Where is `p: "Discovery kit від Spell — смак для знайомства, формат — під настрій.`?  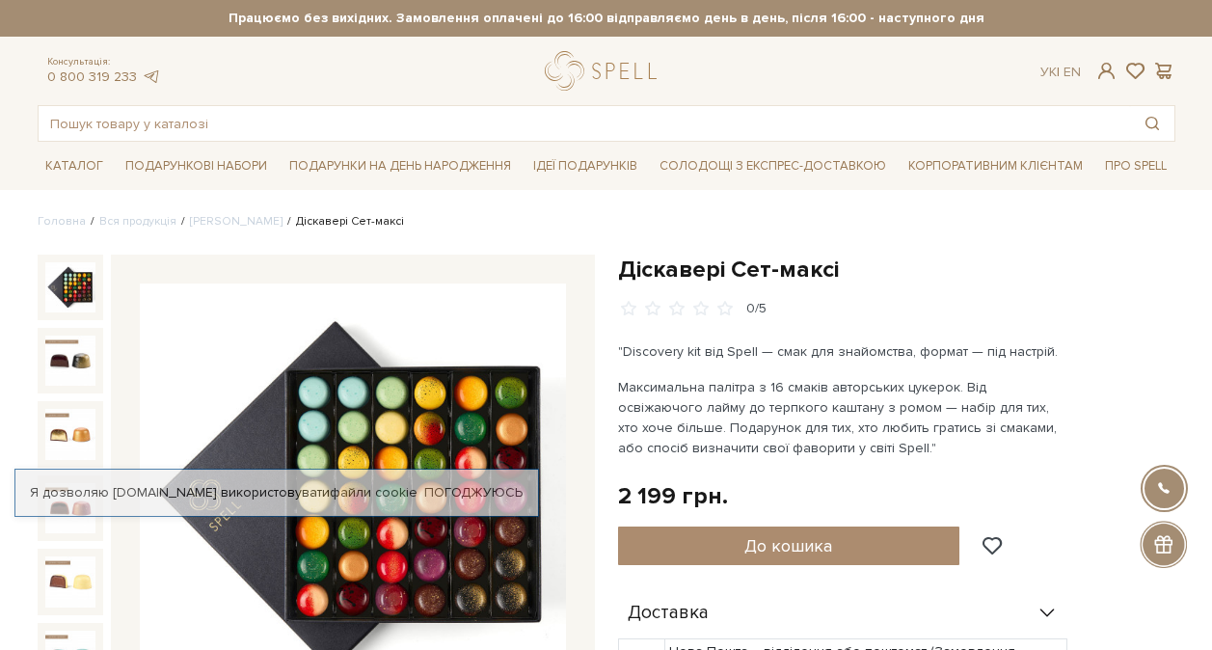
p: "Discovery kit від Spell — смак для знайомства, формат — під настрій. is located at coordinates (843, 351).